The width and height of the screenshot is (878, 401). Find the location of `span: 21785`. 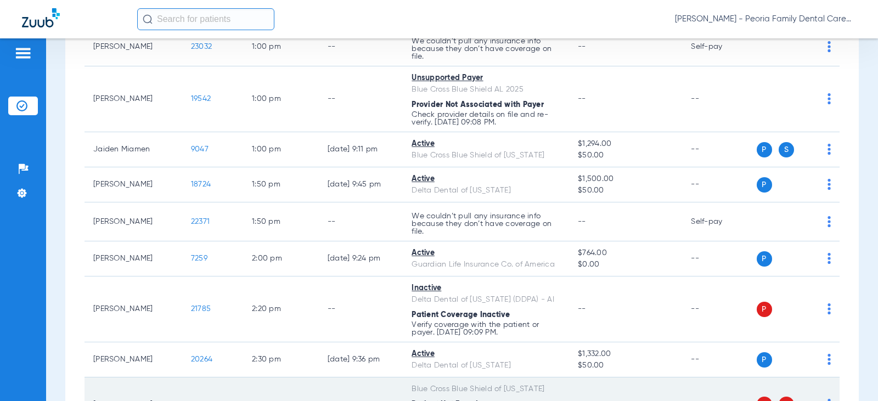

span: 21785 is located at coordinates (201, 309).